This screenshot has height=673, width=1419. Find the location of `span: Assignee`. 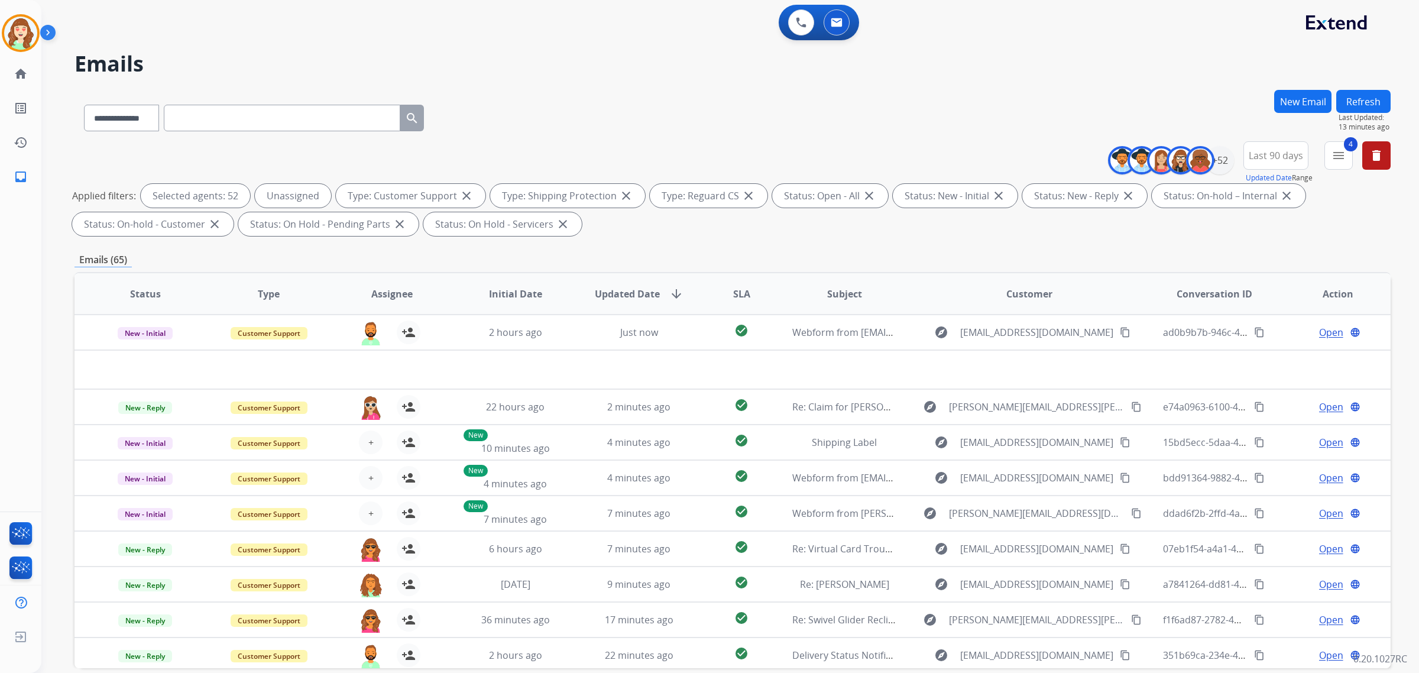

span: Assignee is located at coordinates (392, 294).